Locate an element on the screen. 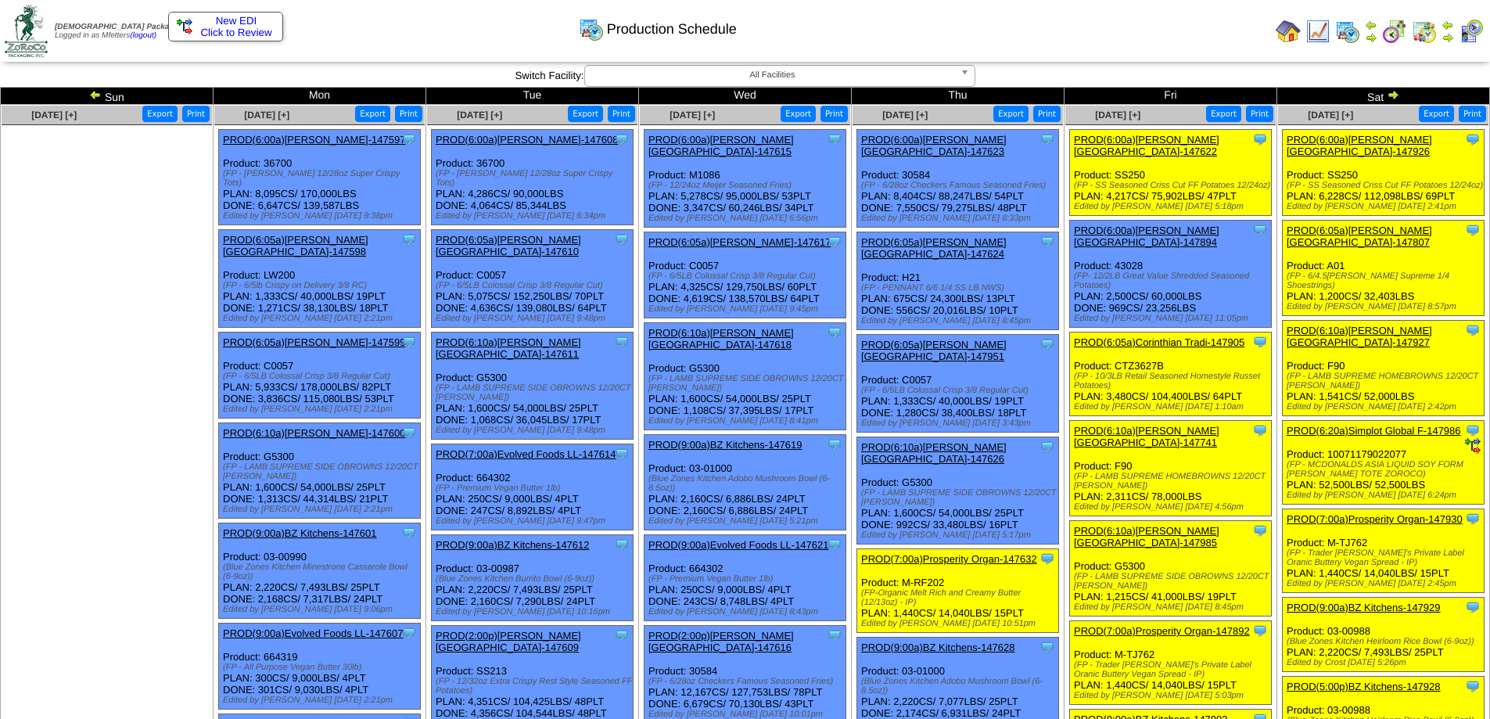 This screenshot has height=719, width=1490. div: Product: 30584 PLAN: 8,404CS / 88,247LBS / 54PLT DONE: 7,550CS / 79,275LBS / 48PLT is located at coordinates (958, 178).